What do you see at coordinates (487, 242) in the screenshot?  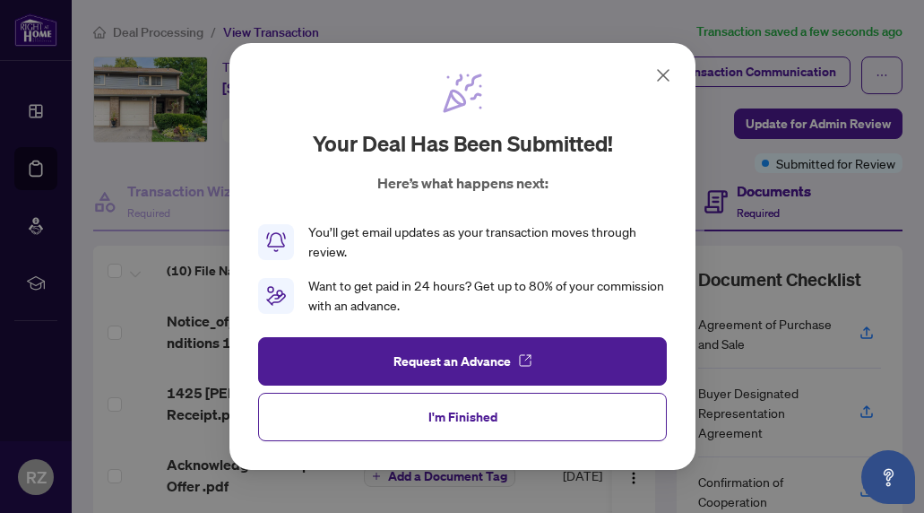 I see `div: You’ll get email updates as your transaction moves through review.` at bounding box center [487, 242].